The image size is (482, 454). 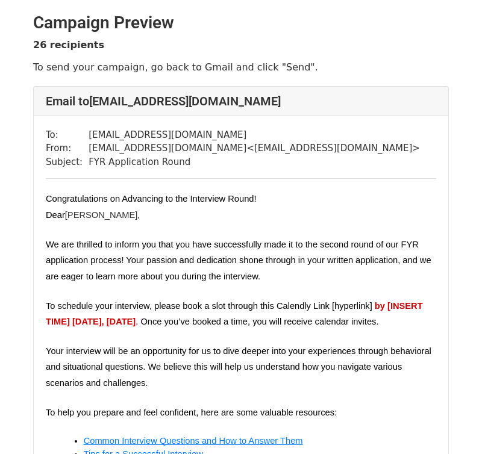 What do you see at coordinates (241, 23) in the screenshot?
I see `h2: Campaign Preview` at bounding box center [241, 23].